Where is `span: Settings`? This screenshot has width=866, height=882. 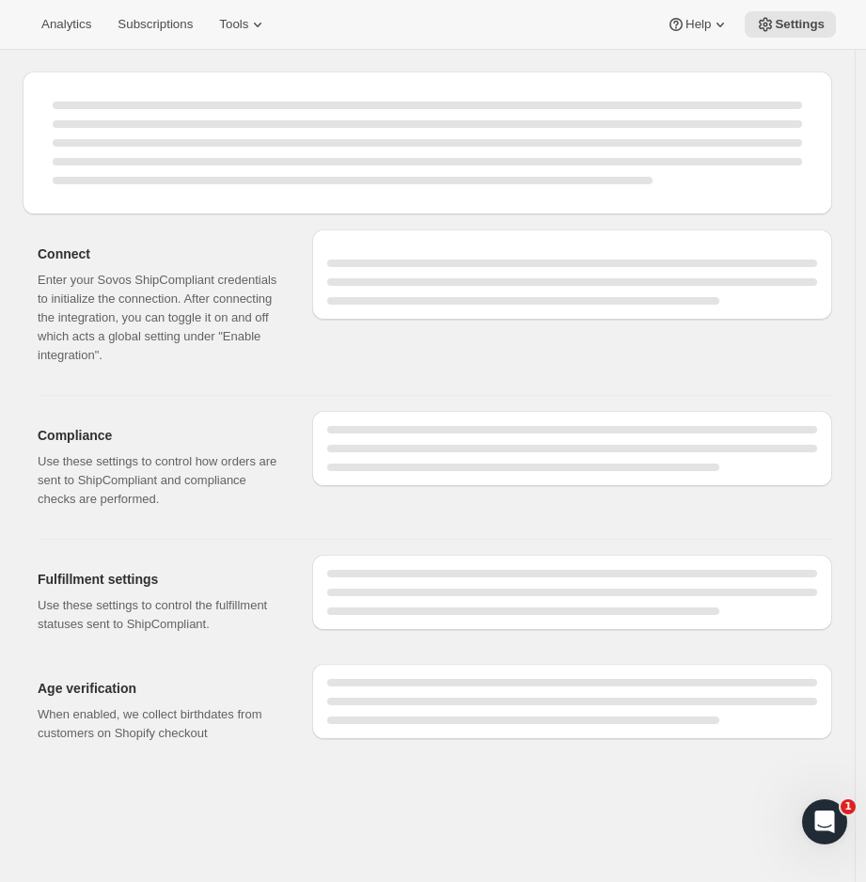 span: Settings is located at coordinates (799, 24).